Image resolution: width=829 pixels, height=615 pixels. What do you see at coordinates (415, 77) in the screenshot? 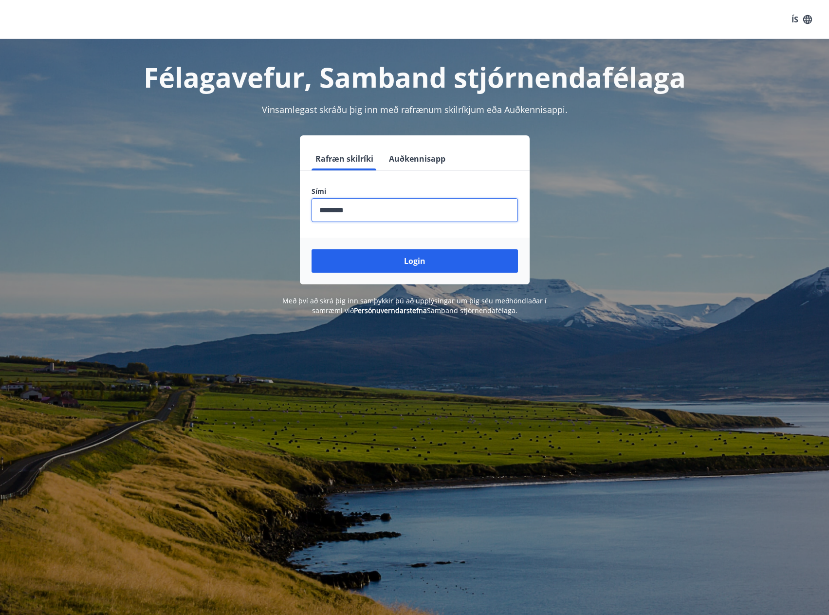
I see `h1: Félagavefur, Samband stjórnendafélaga` at bounding box center [415, 77].